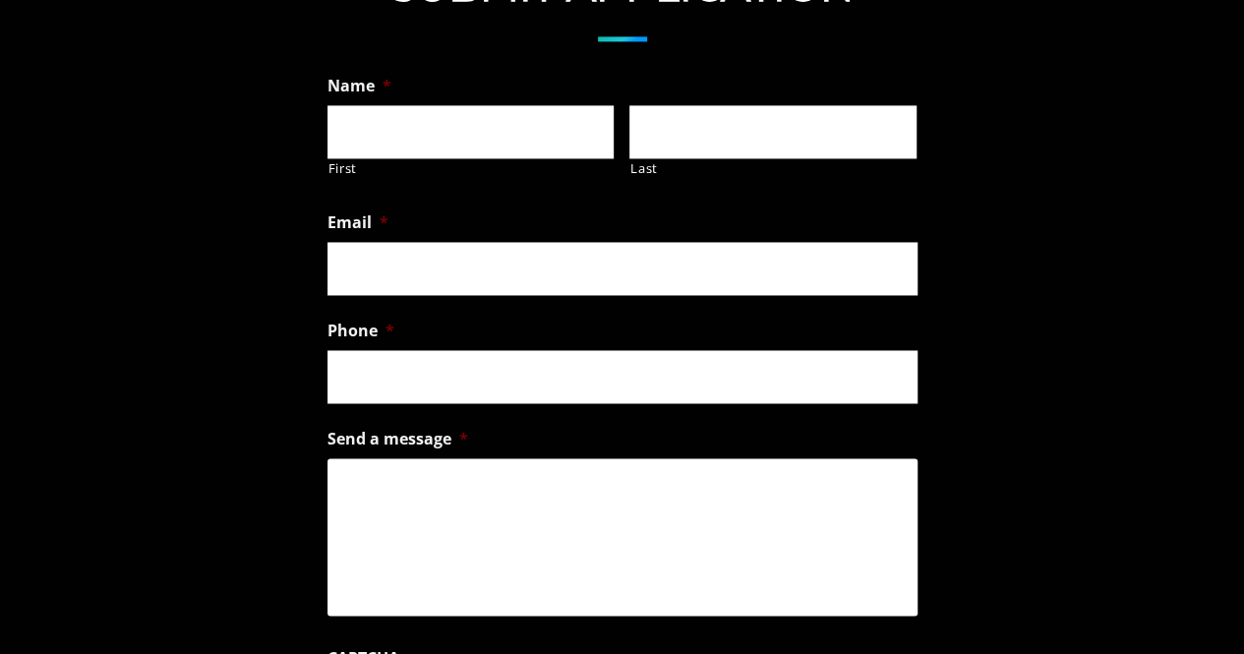 This screenshot has height=654, width=1244. I want to click on label: Send a message, so click(397, 439).